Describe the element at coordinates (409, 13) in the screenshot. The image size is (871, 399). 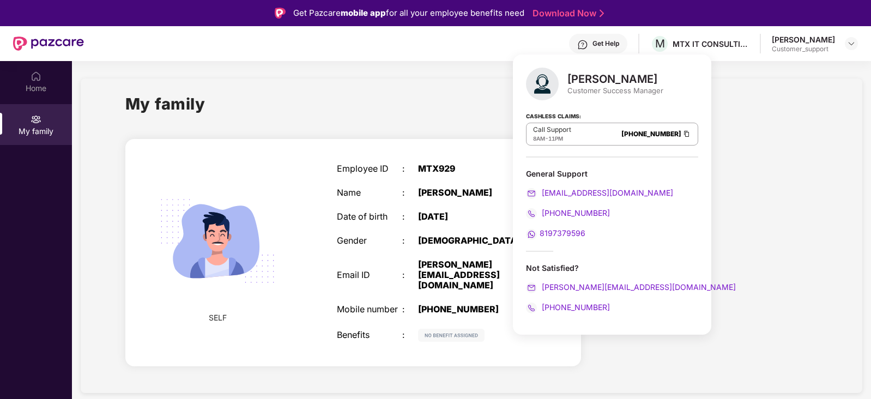
I see `div: Get Pazcare for all your employee benefits need` at that location.